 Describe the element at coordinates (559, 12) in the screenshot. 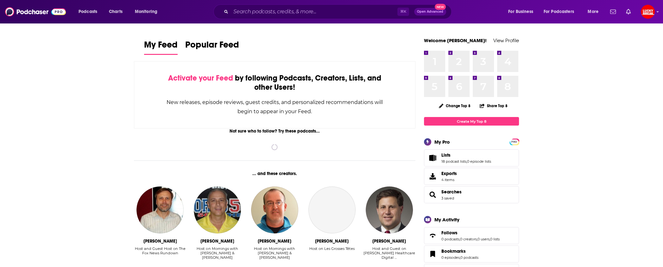

I see `span: For Podcasters` at that location.